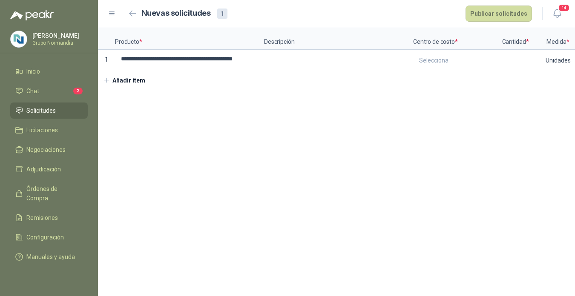  What do you see at coordinates (176, 13) in the screenshot?
I see `h2: Nuevas solicitudes` at bounding box center [176, 13].